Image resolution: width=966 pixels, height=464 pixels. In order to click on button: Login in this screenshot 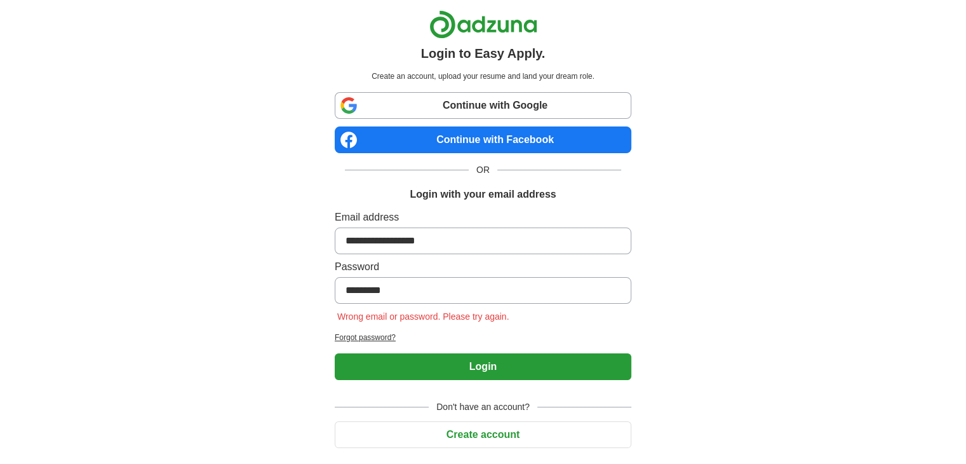, I will do `click(483, 366)`.